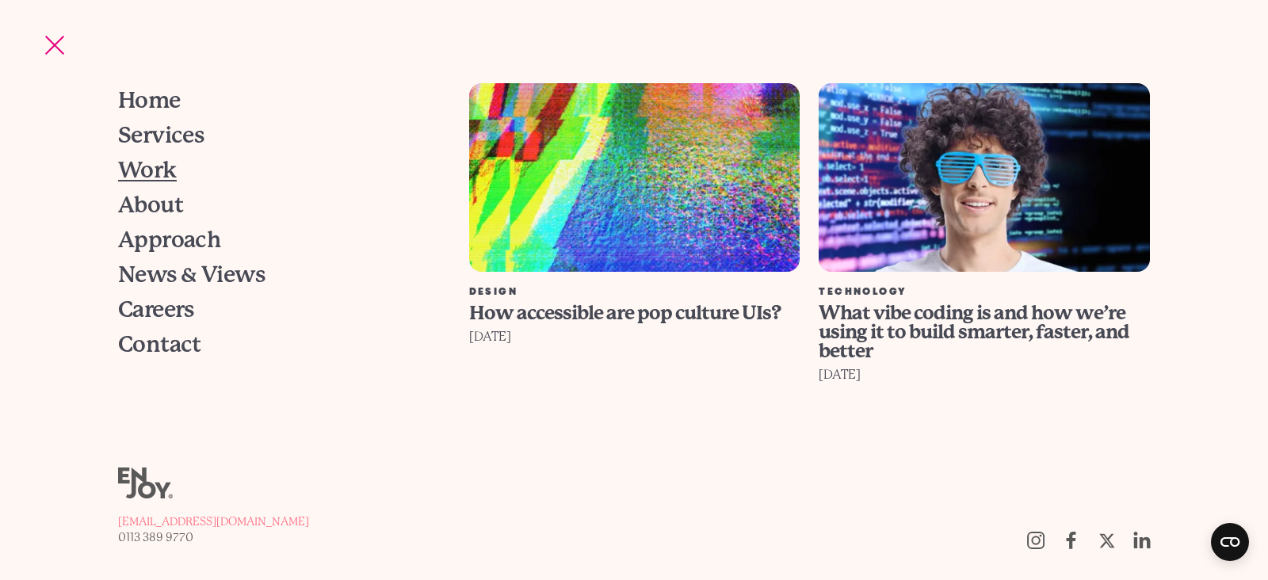  Describe the element at coordinates (170, 240) in the screenshot. I see `span: Approach` at that location.